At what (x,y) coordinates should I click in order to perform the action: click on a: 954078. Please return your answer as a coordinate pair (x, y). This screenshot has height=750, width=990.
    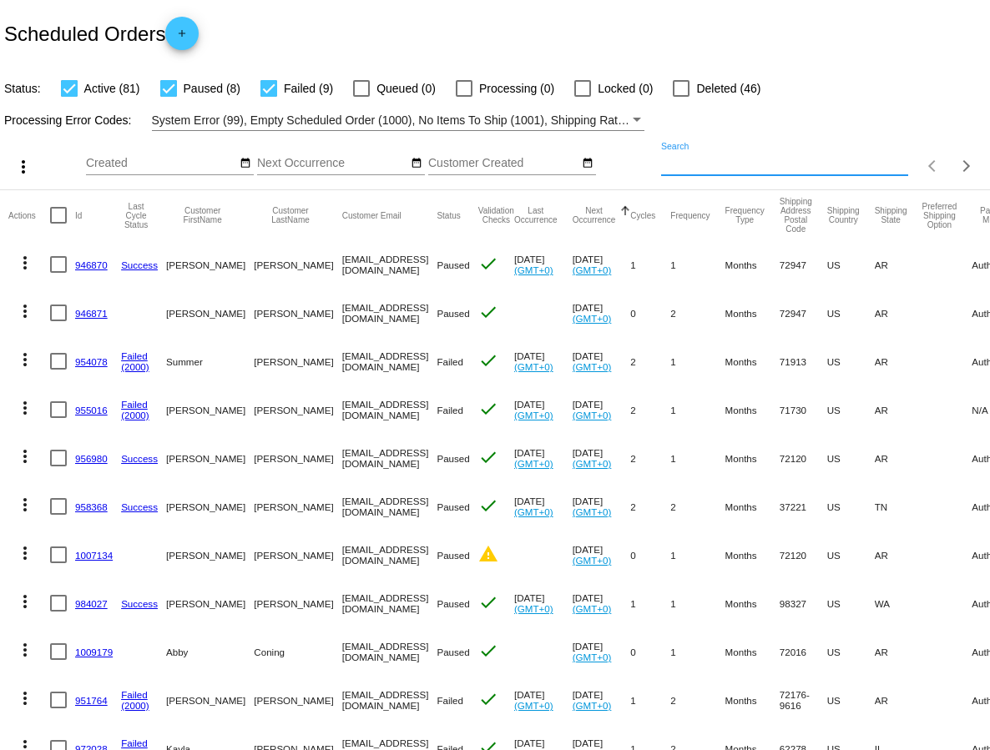
    Looking at the image, I should click on (91, 361).